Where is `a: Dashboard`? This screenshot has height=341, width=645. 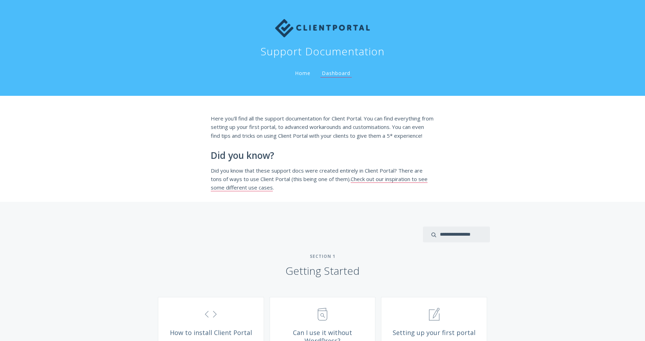
a: Dashboard is located at coordinates (336, 74).